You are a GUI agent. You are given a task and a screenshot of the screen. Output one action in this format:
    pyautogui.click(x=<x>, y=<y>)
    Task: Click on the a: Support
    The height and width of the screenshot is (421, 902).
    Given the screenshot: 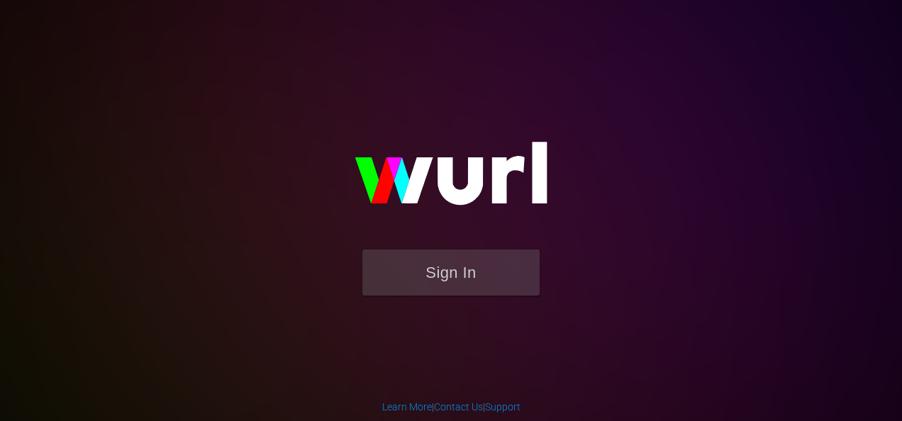 What is the action you would take?
    pyautogui.click(x=503, y=407)
    